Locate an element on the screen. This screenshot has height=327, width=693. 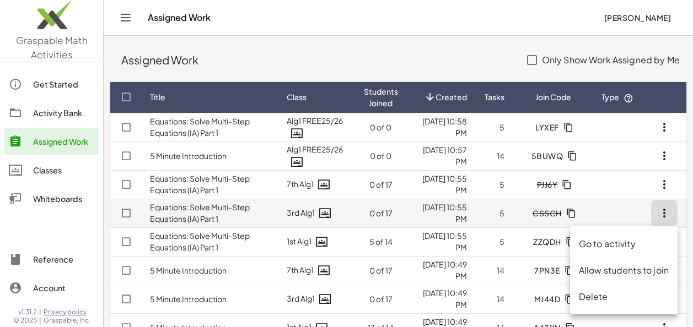
div: Get Started is located at coordinates (63, 84).